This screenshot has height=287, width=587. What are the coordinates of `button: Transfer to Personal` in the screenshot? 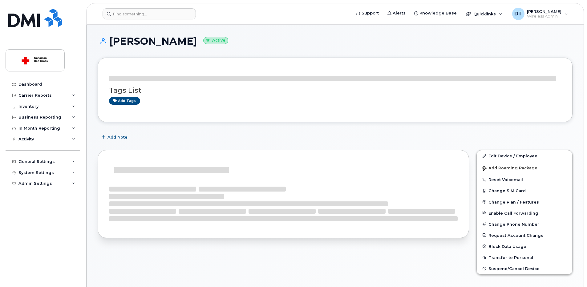 It's located at (524, 257).